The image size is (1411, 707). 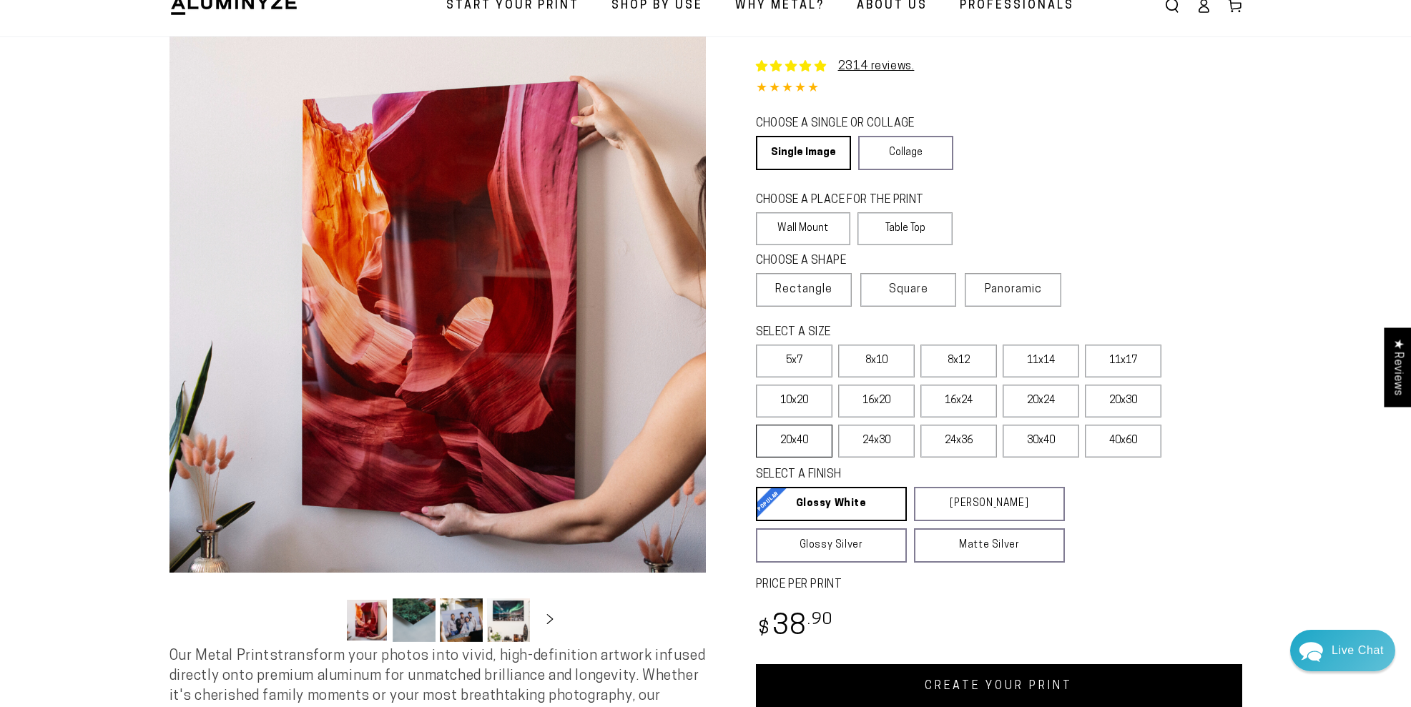 I want to click on legend: CHOOSE A SINGLE OR COLLAGE, so click(x=848, y=124).